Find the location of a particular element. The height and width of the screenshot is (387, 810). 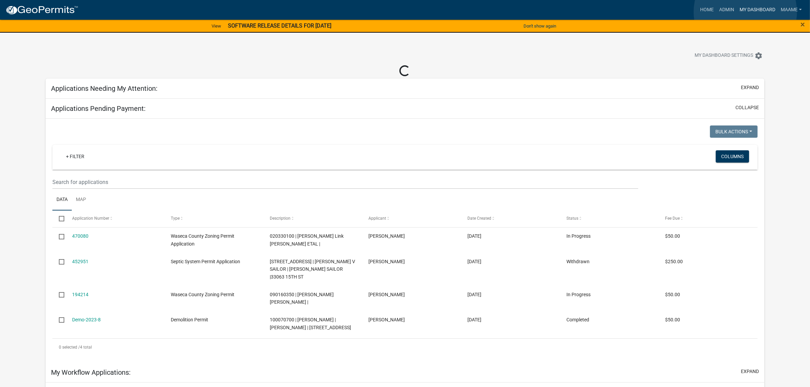

span: 07/21/2025 is located at coordinates (474, 261).